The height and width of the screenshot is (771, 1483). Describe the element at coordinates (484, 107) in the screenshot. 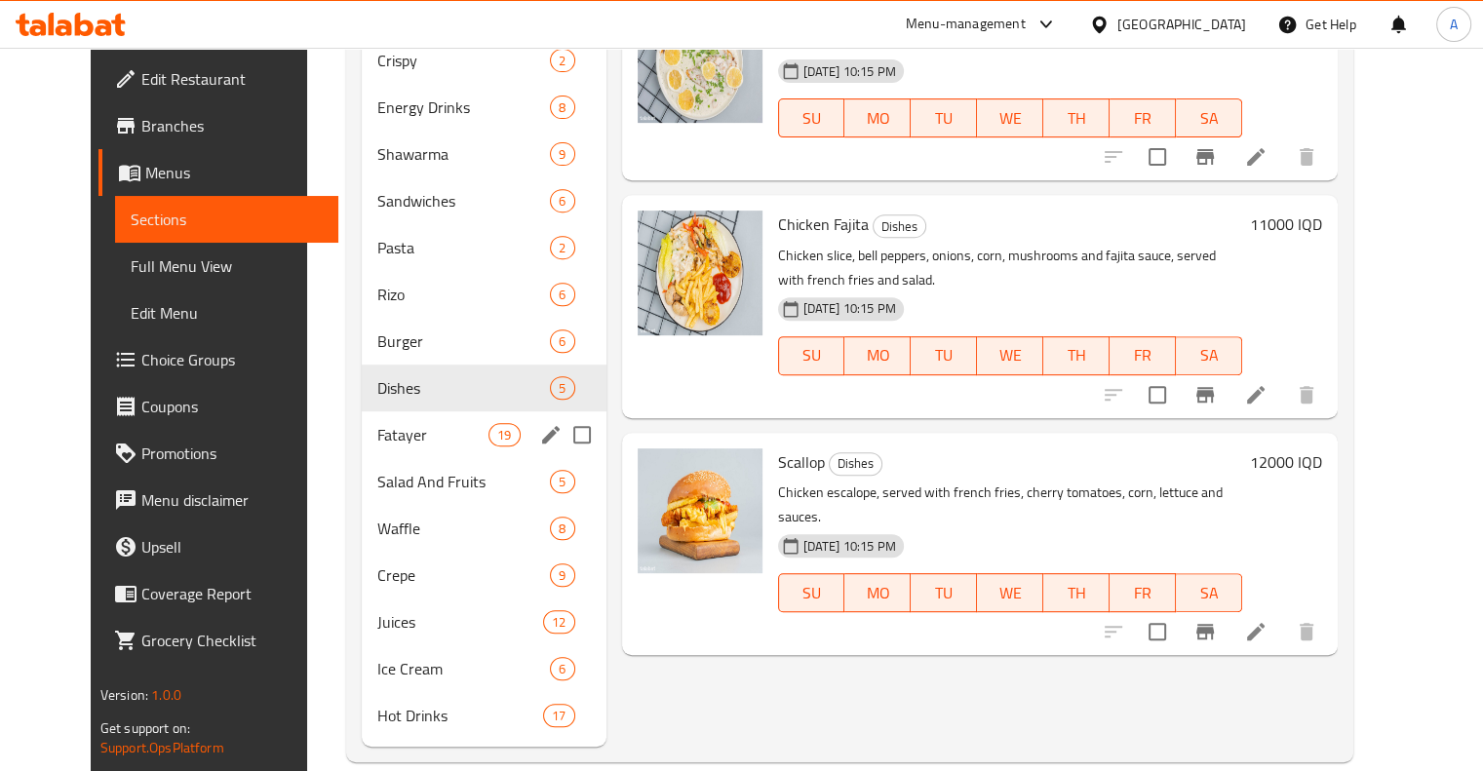

I see `div: Energy Drinks8` at that location.